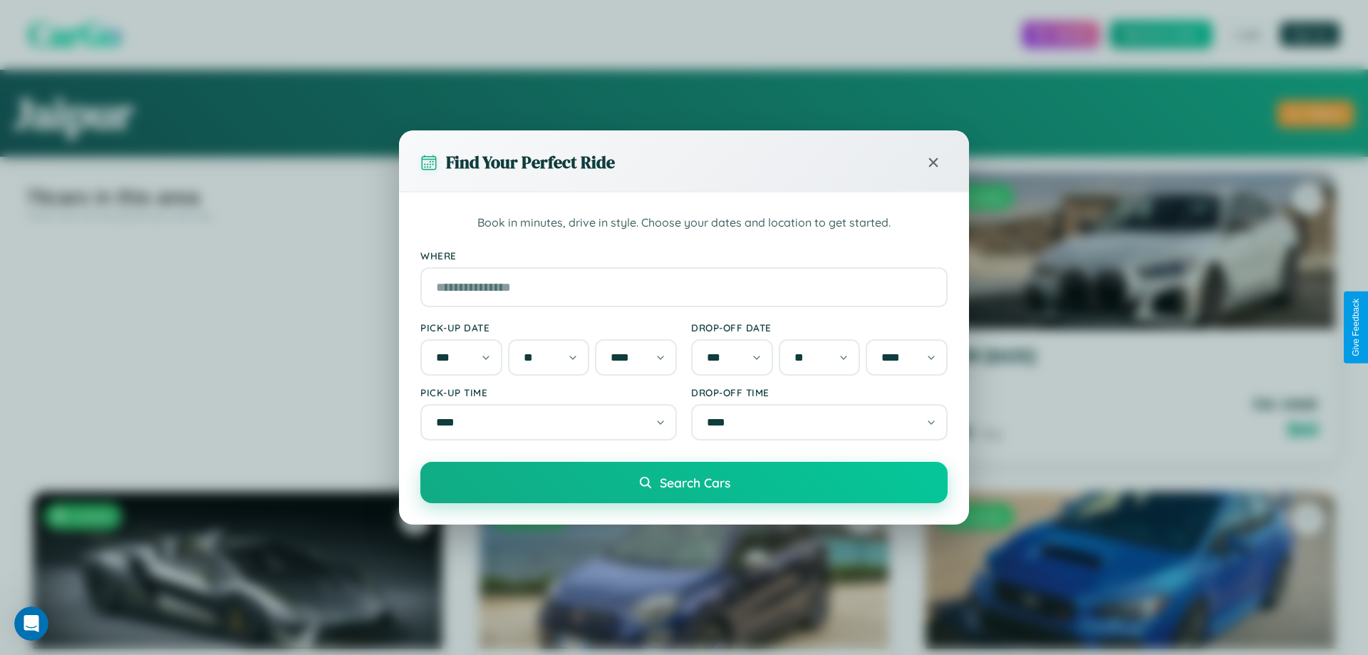 The width and height of the screenshot is (1368, 655). Describe the element at coordinates (819, 392) in the screenshot. I see `label: Drop-off Time` at that location.